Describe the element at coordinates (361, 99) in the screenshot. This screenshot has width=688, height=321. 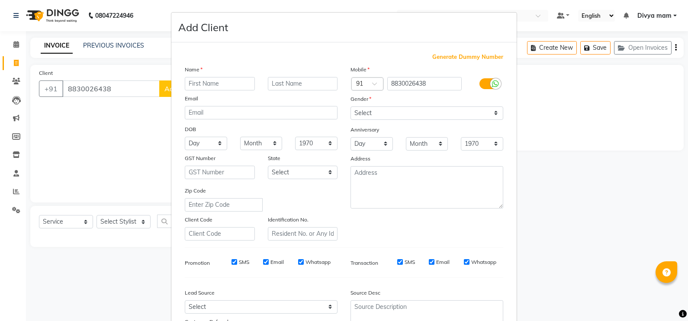
I see `label: Gender` at that location.